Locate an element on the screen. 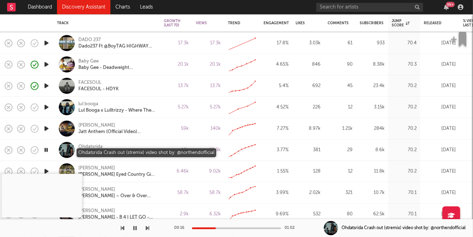 The width and height of the screenshot is (473, 237). div: 3.99 % is located at coordinates (276, 193).